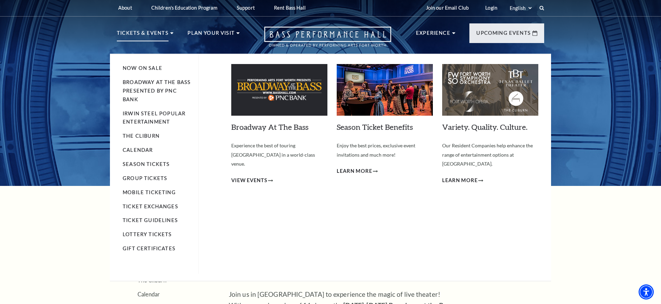 This screenshot has width=661, height=304. What do you see at coordinates (485, 127) in the screenshot?
I see `a: Variety. Quality. Culture.` at bounding box center [485, 127].